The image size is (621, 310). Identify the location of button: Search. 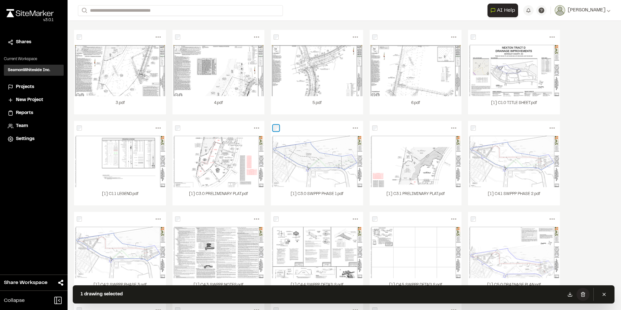
(84, 10).